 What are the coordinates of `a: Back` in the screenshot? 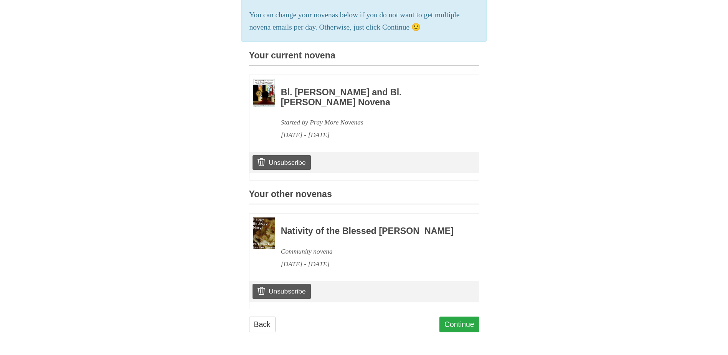 It's located at (262, 324).